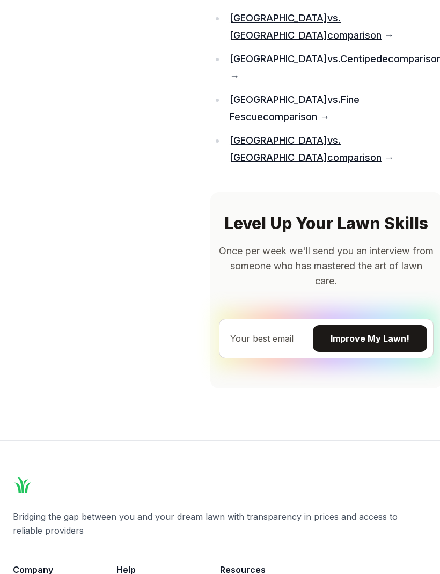  I want to click on h2: Level Up Your Lawn Skills, so click(326, 223).